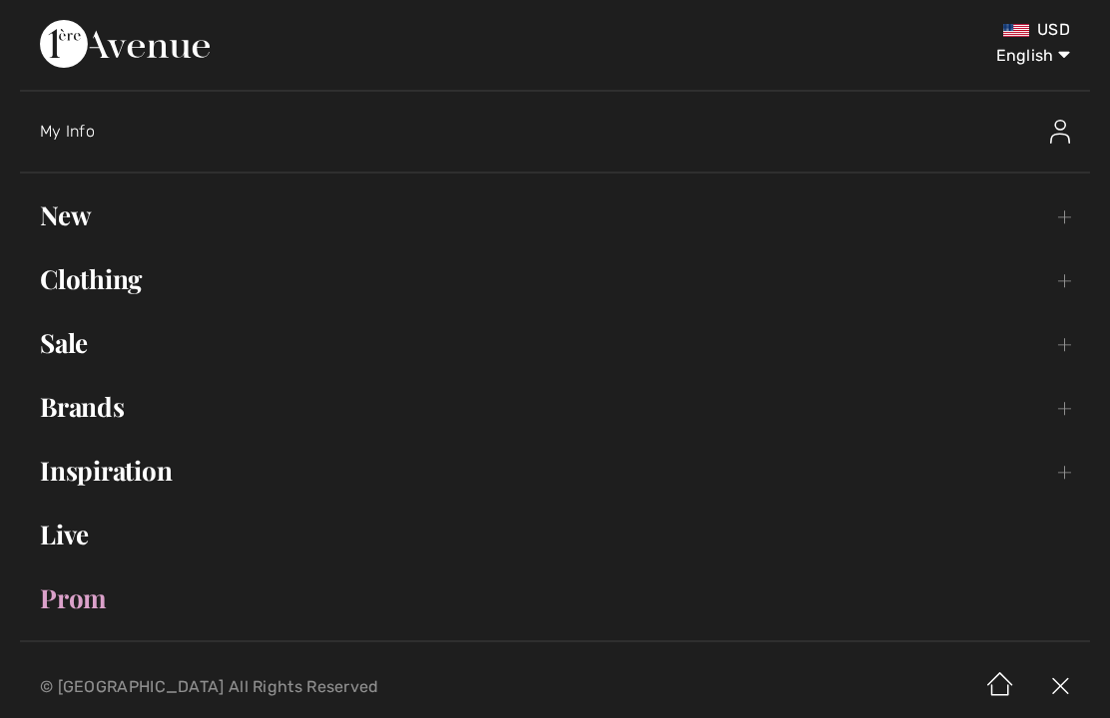 The width and height of the screenshot is (1110, 718). What do you see at coordinates (555, 343) in the screenshot?
I see `a: Sale` at bounding box center [555, 343].